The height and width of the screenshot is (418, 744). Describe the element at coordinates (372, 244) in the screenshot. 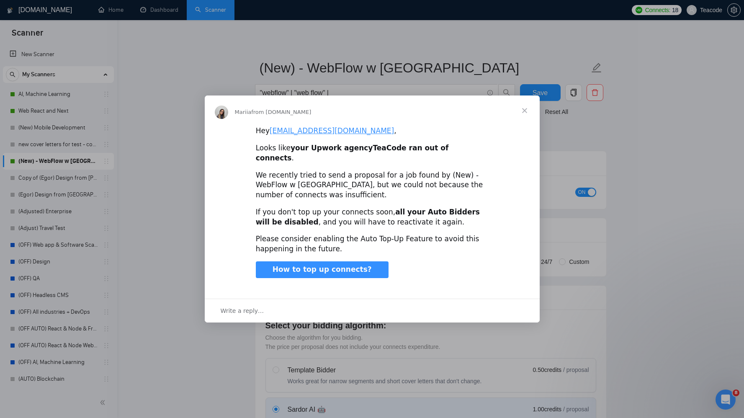

I see `div: Please consider enabling the Auto Top-Up Feature to avoid this happening in the future.` at that location.